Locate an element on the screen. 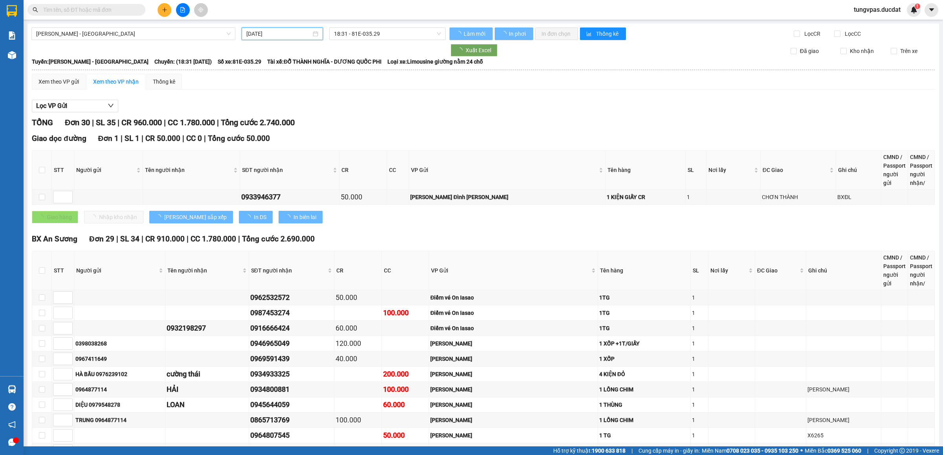  span: TỔNG is located at coordinates (42, 123).